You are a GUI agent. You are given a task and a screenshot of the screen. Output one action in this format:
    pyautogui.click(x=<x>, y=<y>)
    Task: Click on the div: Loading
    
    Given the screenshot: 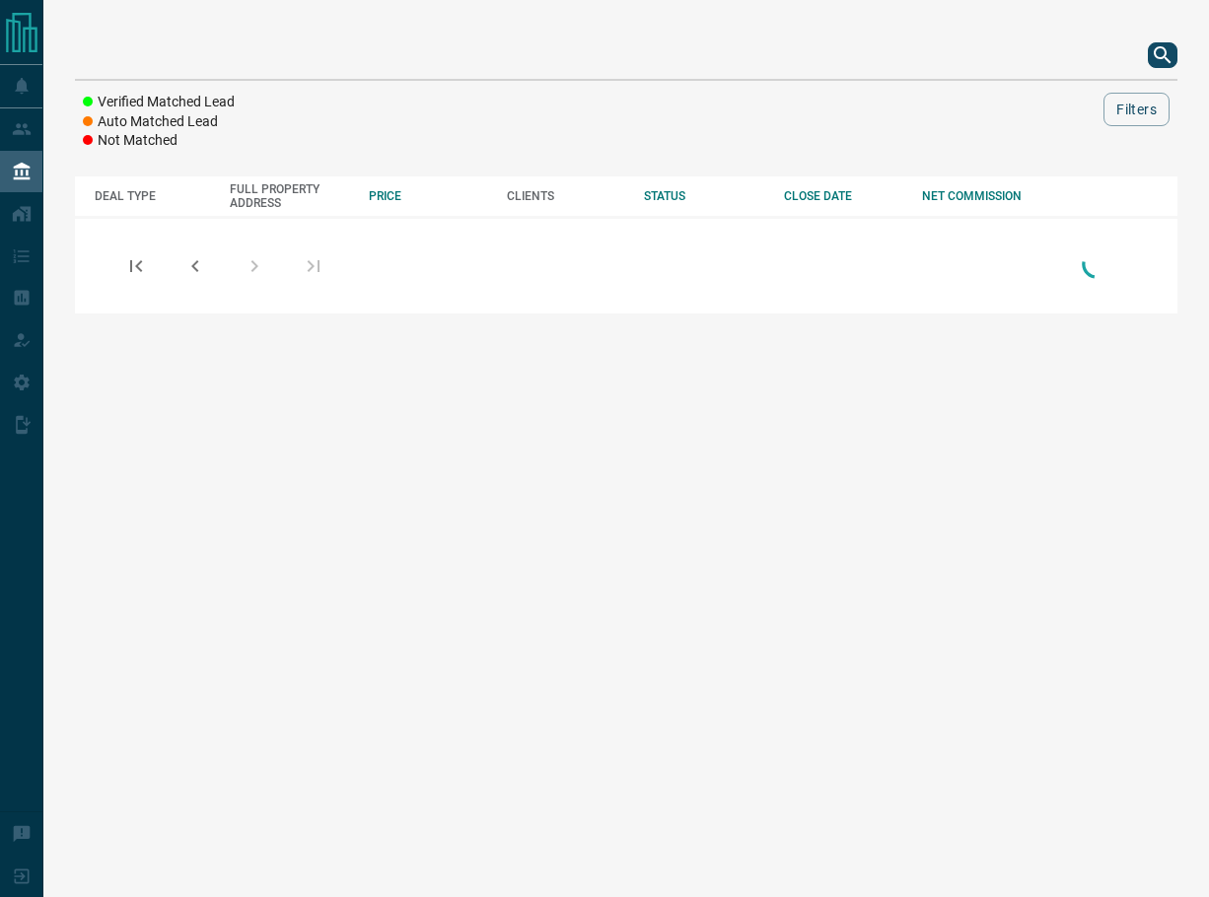 What is the action you would take?
    pyautogui.click(x=1096, y=265)
    